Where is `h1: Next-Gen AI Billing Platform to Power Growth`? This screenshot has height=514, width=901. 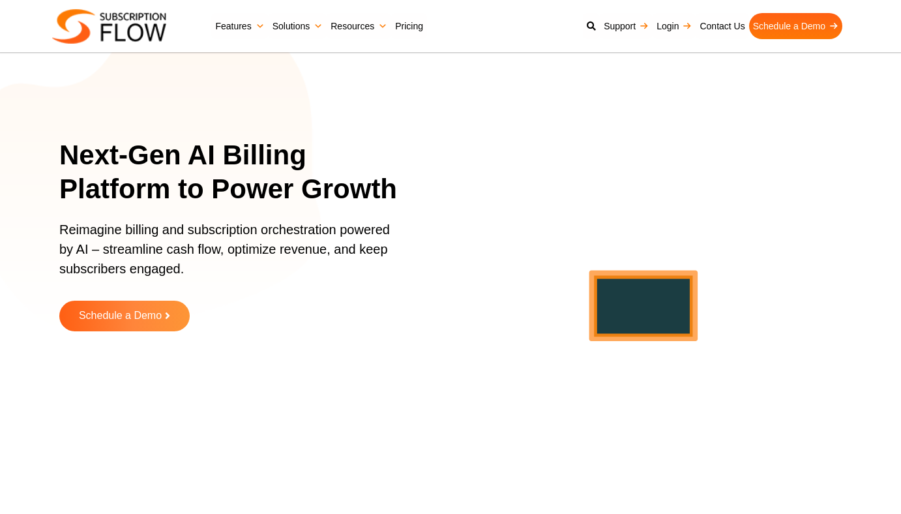 h1: Next-Gen AI Billing Platform to Power Growth is located at coordinates (237, 172).